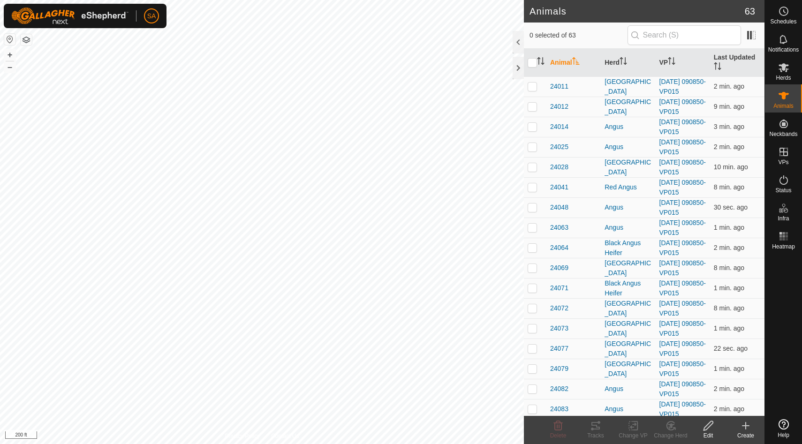 The width and height of the screenshot is (802, 444). What do you see at coordinates (559, 127) in the screenshot?
I see `span: 24014` at bounding box center [559, 127].